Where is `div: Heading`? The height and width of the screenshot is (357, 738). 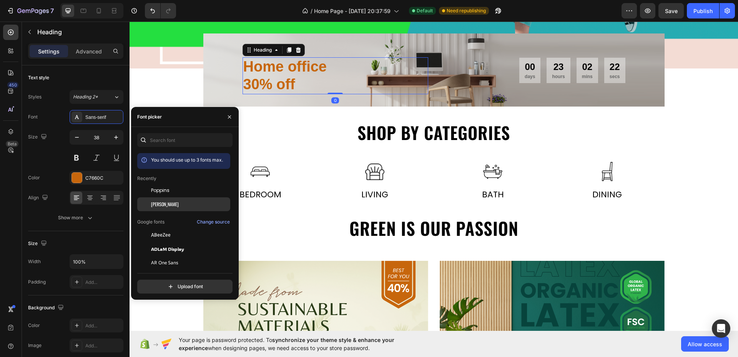
div: Heading is located at coordinates (133, 28).